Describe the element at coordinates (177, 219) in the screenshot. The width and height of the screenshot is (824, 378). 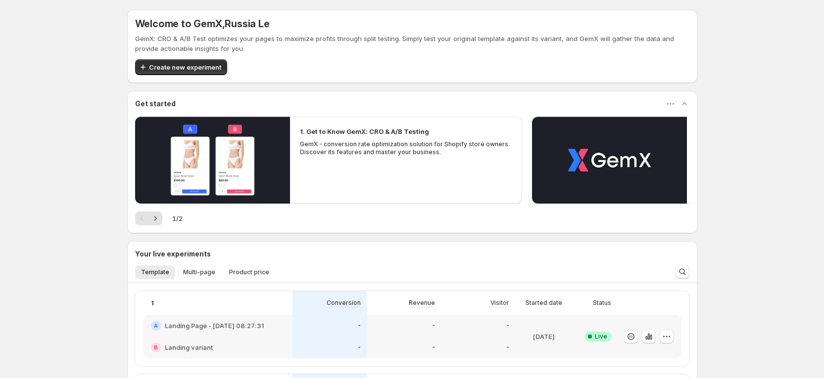
I see `span: 1 / 2` at that location.